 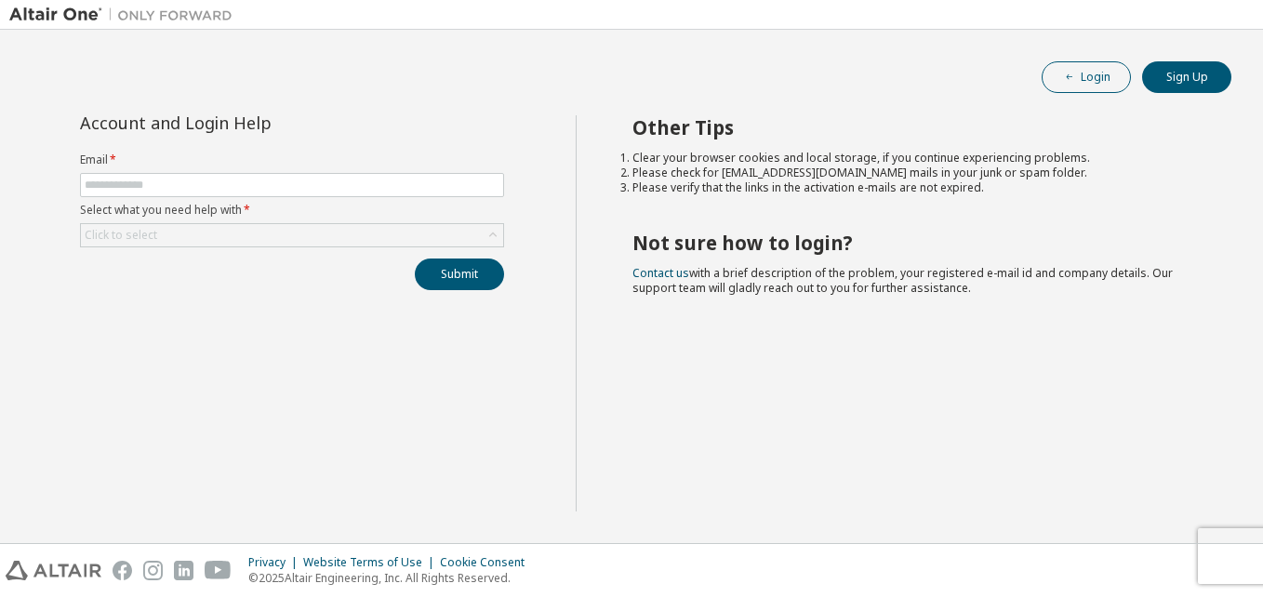 I want to click on img: Altair One, so click(x=126, y=15).